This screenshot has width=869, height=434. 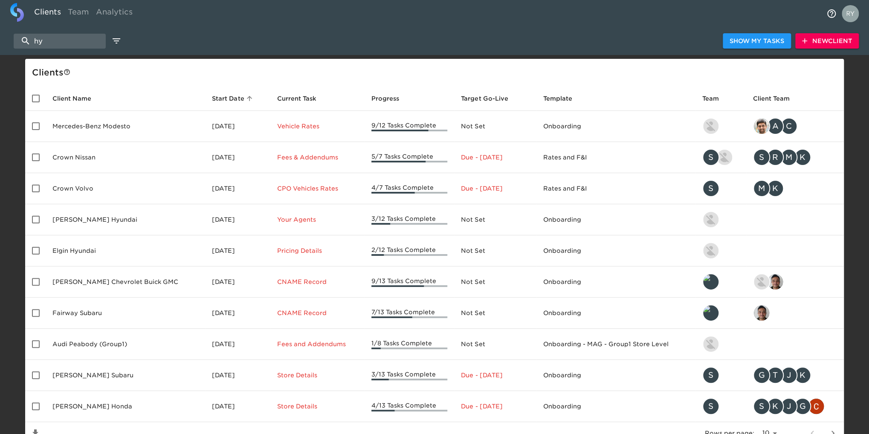 What do you see at coordinates (116, 41) in the screenshot?
I see `button: edit` at bounding box center [116, 41].